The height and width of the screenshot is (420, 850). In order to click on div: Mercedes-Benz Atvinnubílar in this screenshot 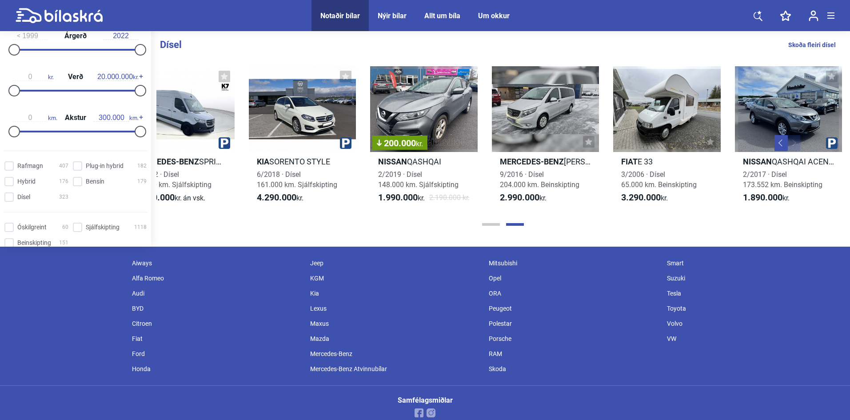, I will do `click(395, 369)`.